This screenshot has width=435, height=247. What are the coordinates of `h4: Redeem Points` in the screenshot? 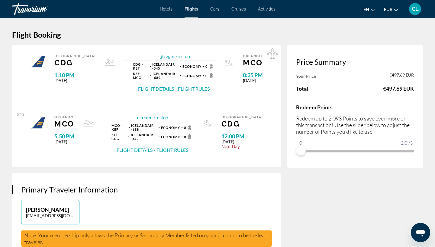 It's located at (355, 107).